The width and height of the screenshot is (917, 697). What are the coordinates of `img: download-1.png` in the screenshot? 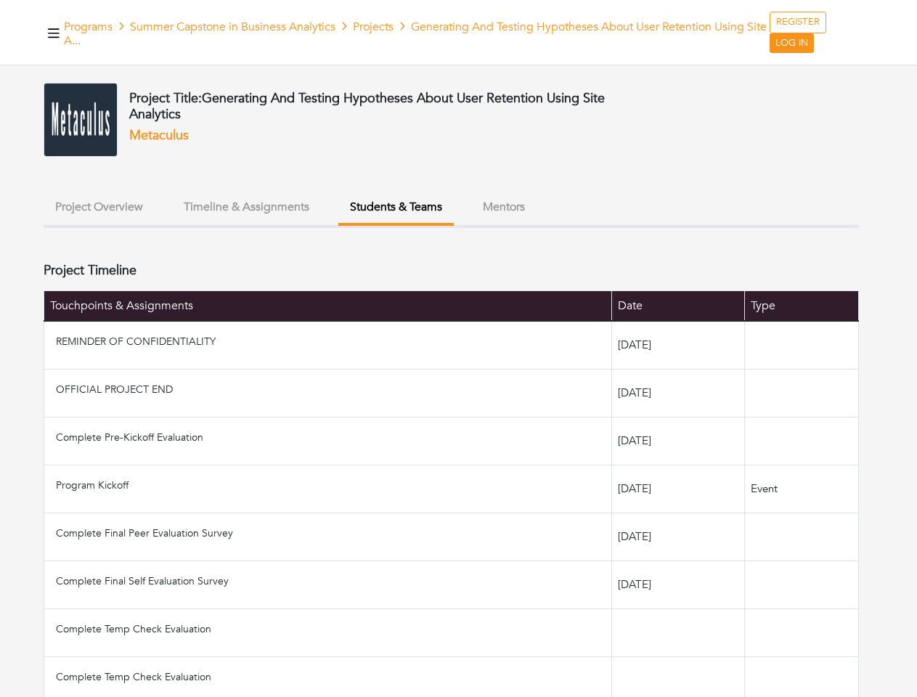 It's located at (81, 120).